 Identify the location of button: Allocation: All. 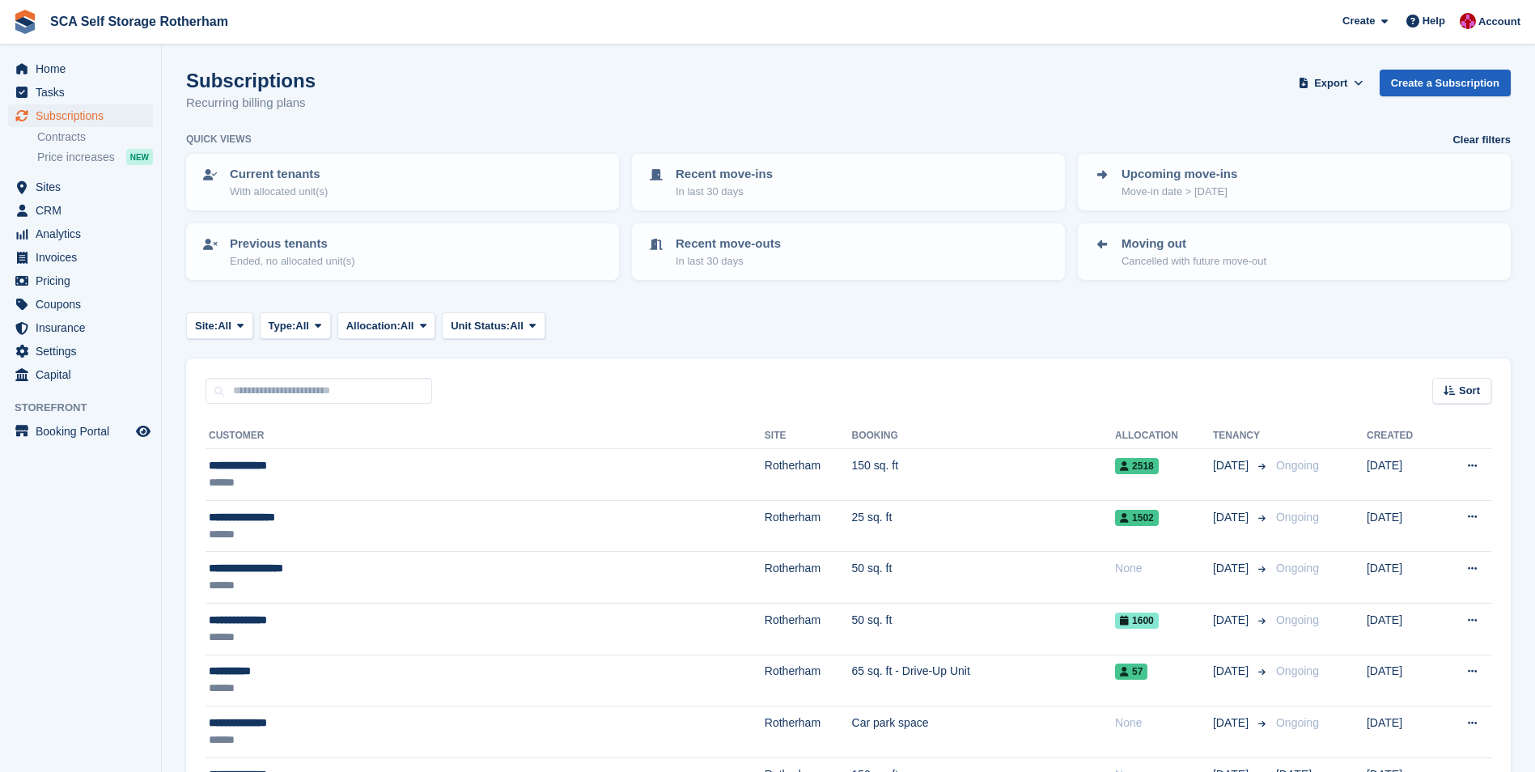
(387, 325).